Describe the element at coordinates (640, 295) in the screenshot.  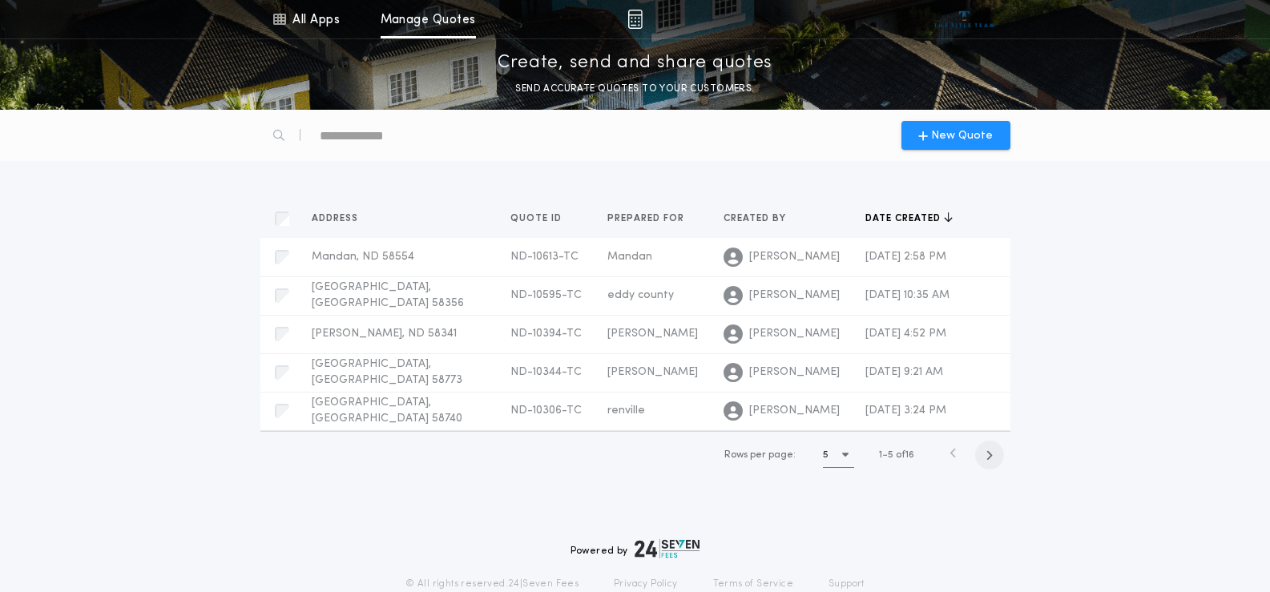
I see `span: eddy county` at that location.